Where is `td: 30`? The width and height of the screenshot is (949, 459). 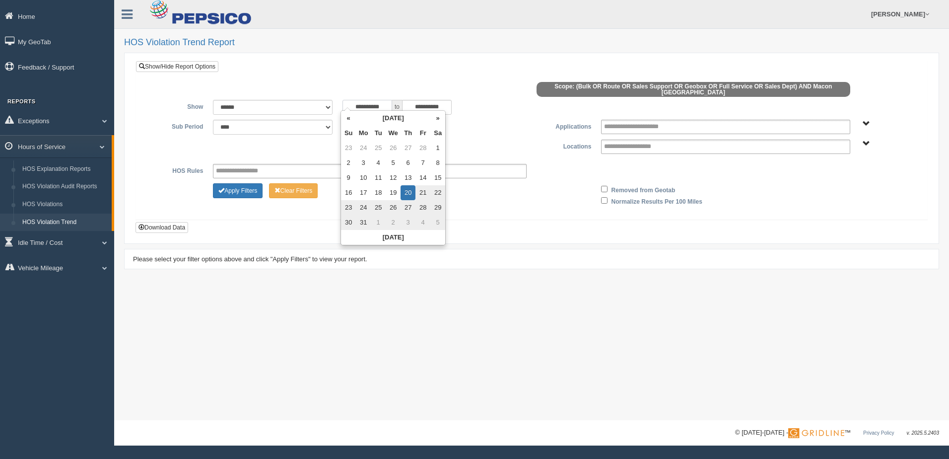
td: 30 is located at coordinates (349, 222).